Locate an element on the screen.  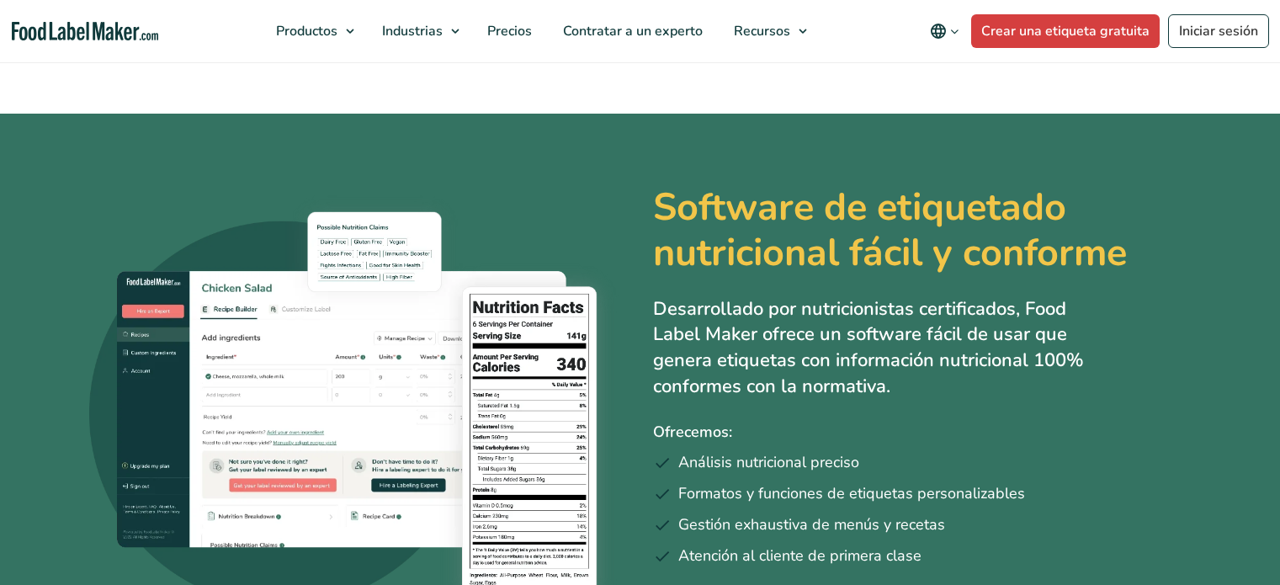
a: Food Label Maker homepage is located at coordinates (85, 31).